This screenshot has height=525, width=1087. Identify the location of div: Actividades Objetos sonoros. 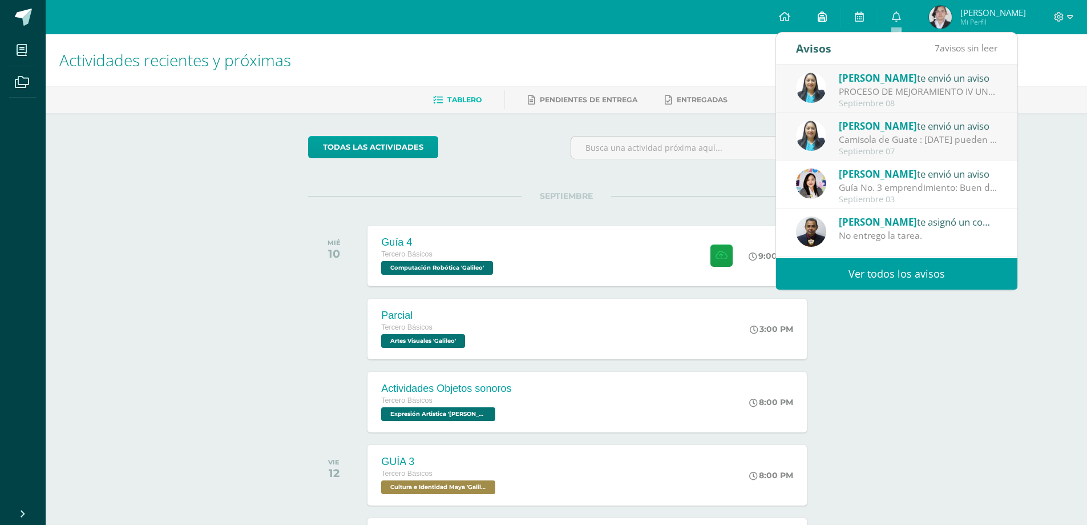
(446, 388).